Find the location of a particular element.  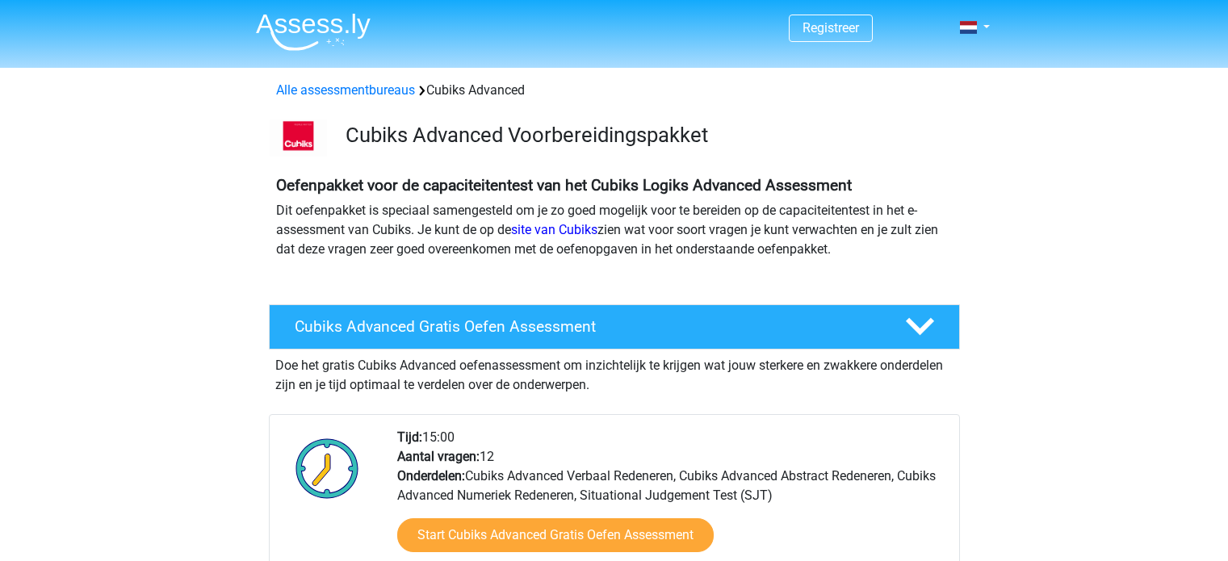

a: Start Cubiks Advanced Gratis Oefen Assessment is located at coordinates (556, 535).